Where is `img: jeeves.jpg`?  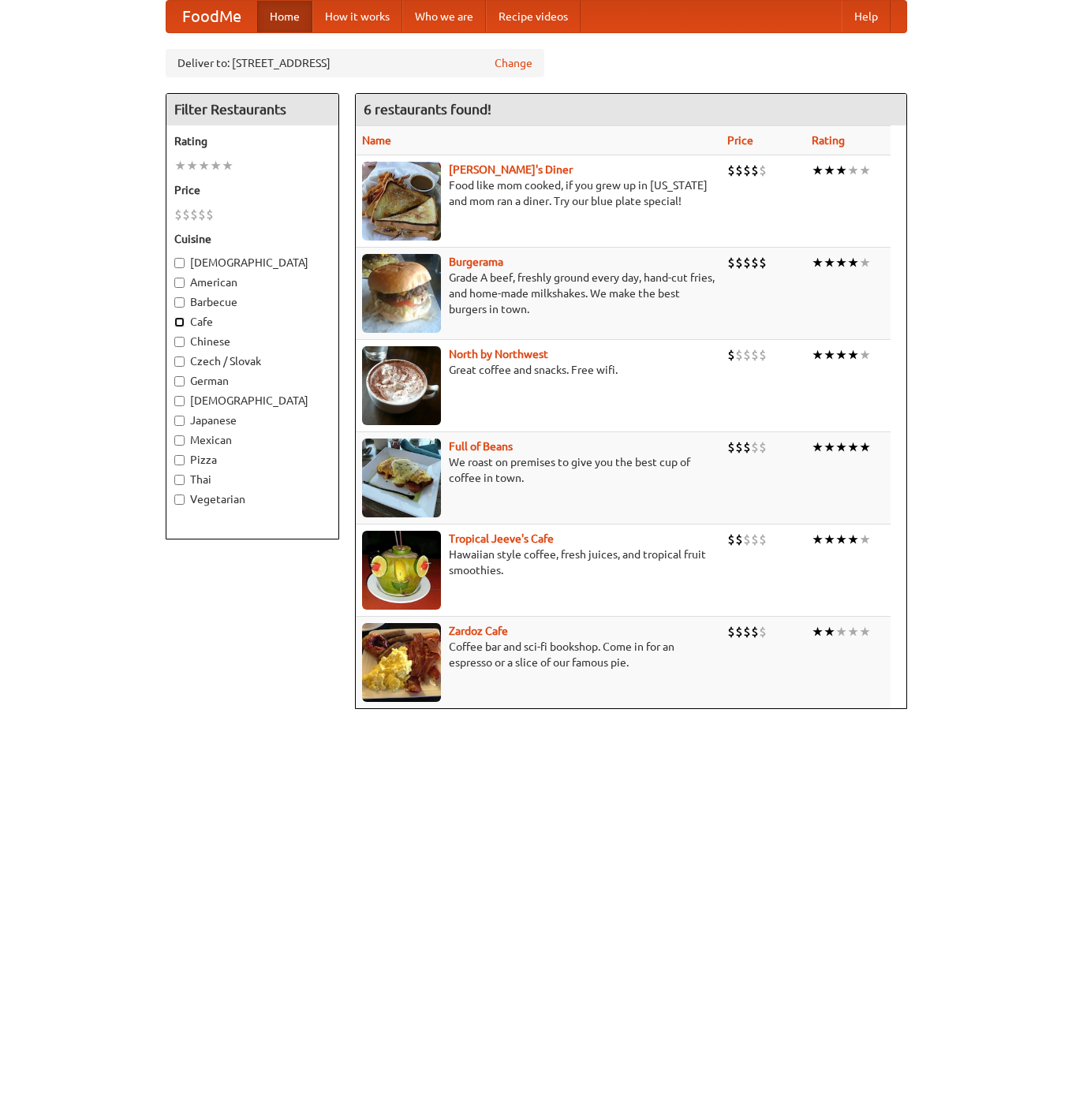 img: jeeves.jpg is located at coordinates (401, 570).